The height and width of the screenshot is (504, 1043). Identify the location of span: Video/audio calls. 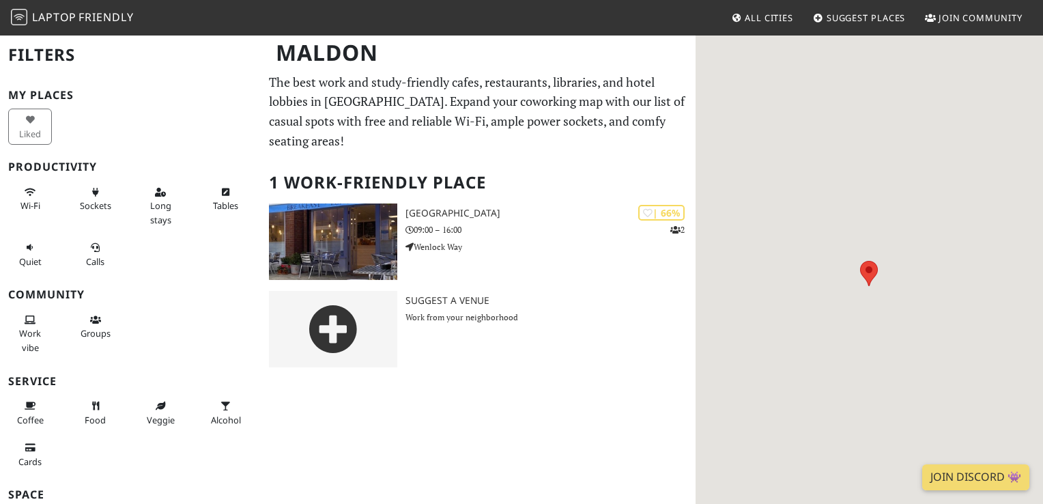
(95, 261).